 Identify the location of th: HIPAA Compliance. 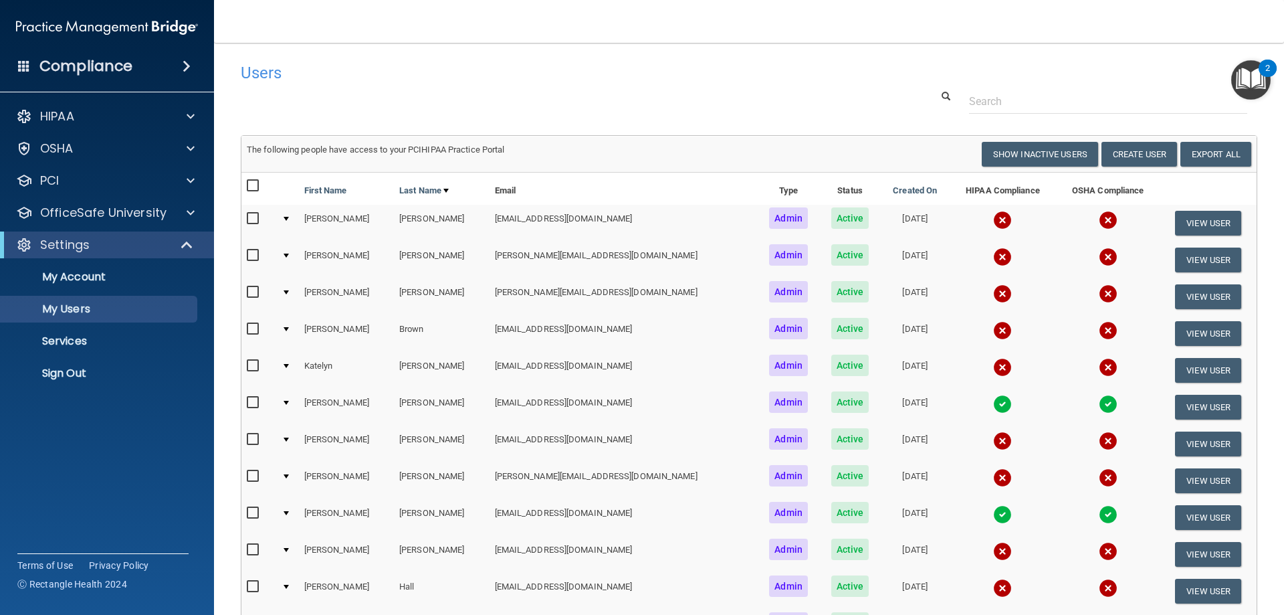
(1003, 189).